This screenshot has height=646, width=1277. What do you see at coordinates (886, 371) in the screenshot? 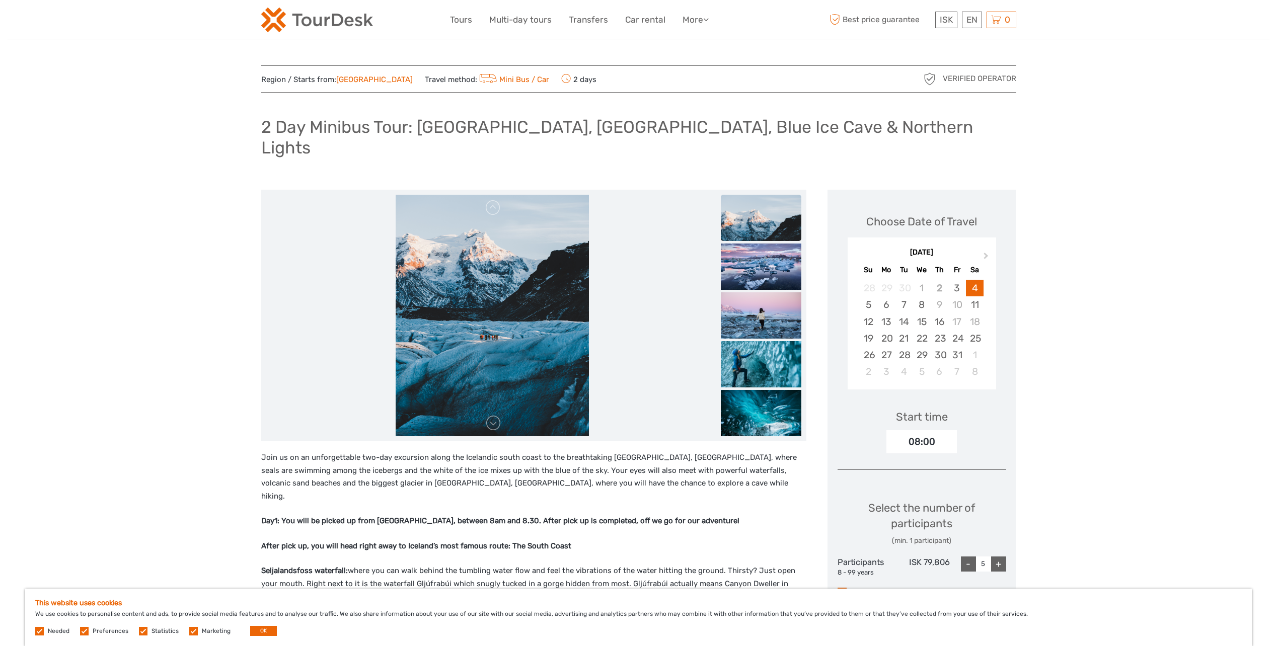
I see `div: Choose Monday, November 3rd, 2025` at bounding box center [886, 371].